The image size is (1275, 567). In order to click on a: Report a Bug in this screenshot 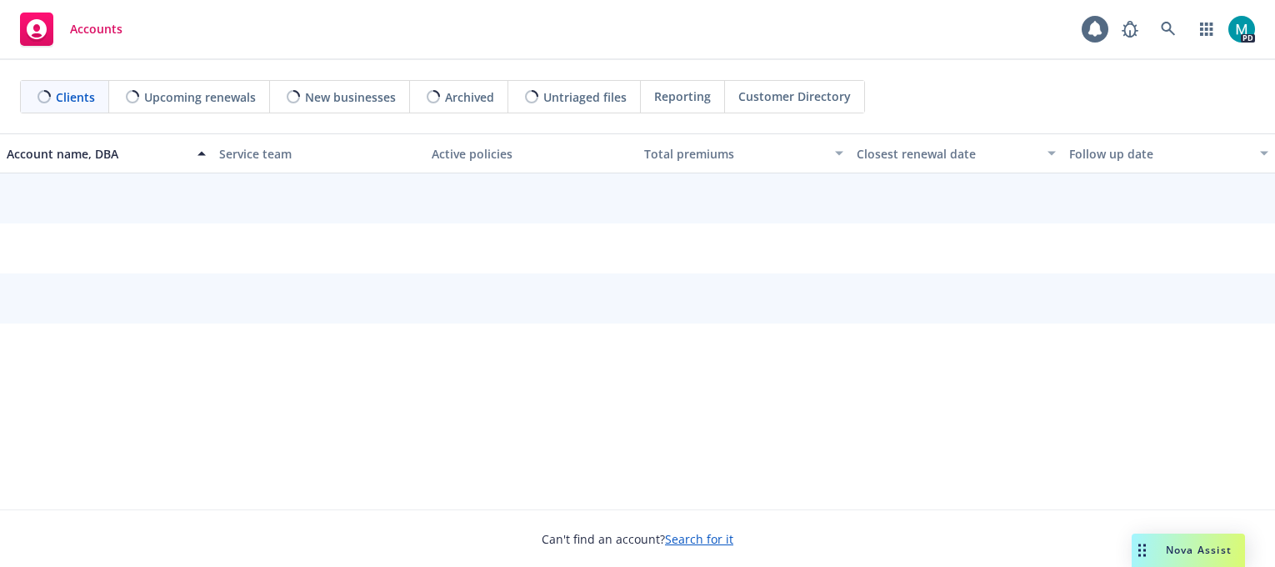, I will do `click(1130, 29)`.